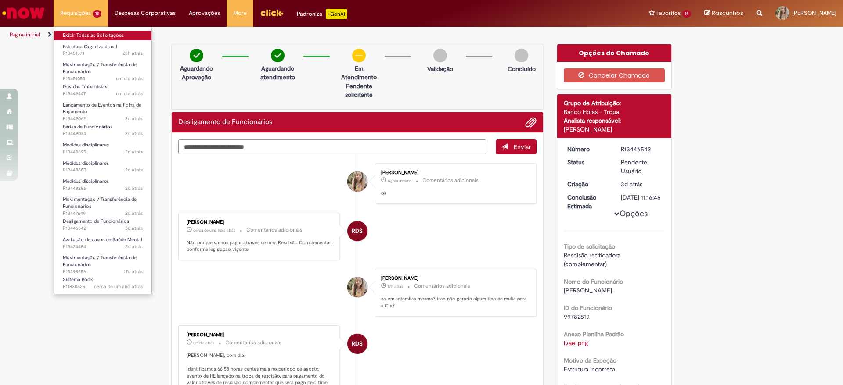 The width and height of the screenshot is (843, 385). I want to click on a: Página inicial, so click(25, 35).